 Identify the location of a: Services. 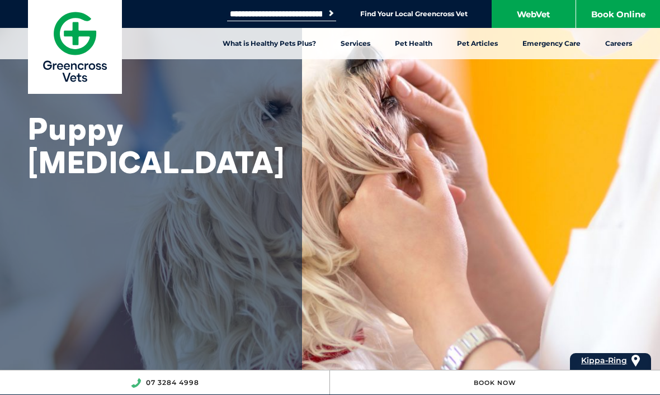
(355, 44).